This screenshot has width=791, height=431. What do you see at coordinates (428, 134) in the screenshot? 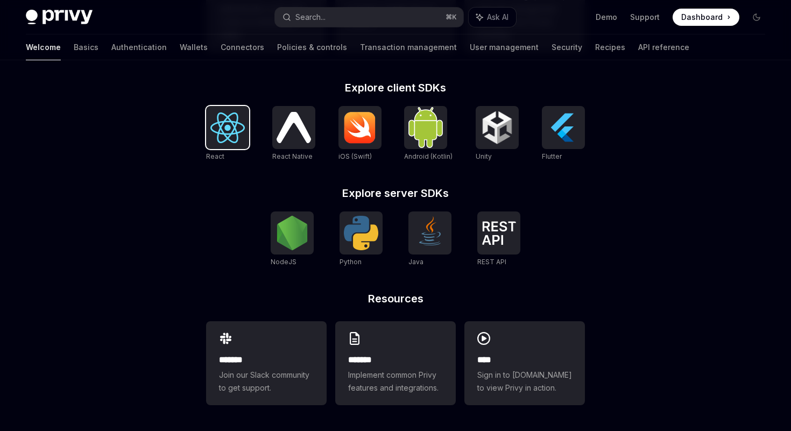
I see `a: Android (Kotlin)Android (Kotlin)` at bounding box center [428, 134].